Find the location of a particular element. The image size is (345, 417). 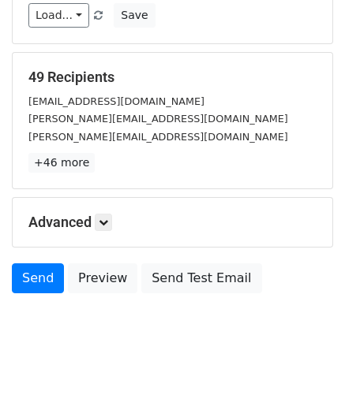

h5: Advanced is located at coordinates (172, 222).